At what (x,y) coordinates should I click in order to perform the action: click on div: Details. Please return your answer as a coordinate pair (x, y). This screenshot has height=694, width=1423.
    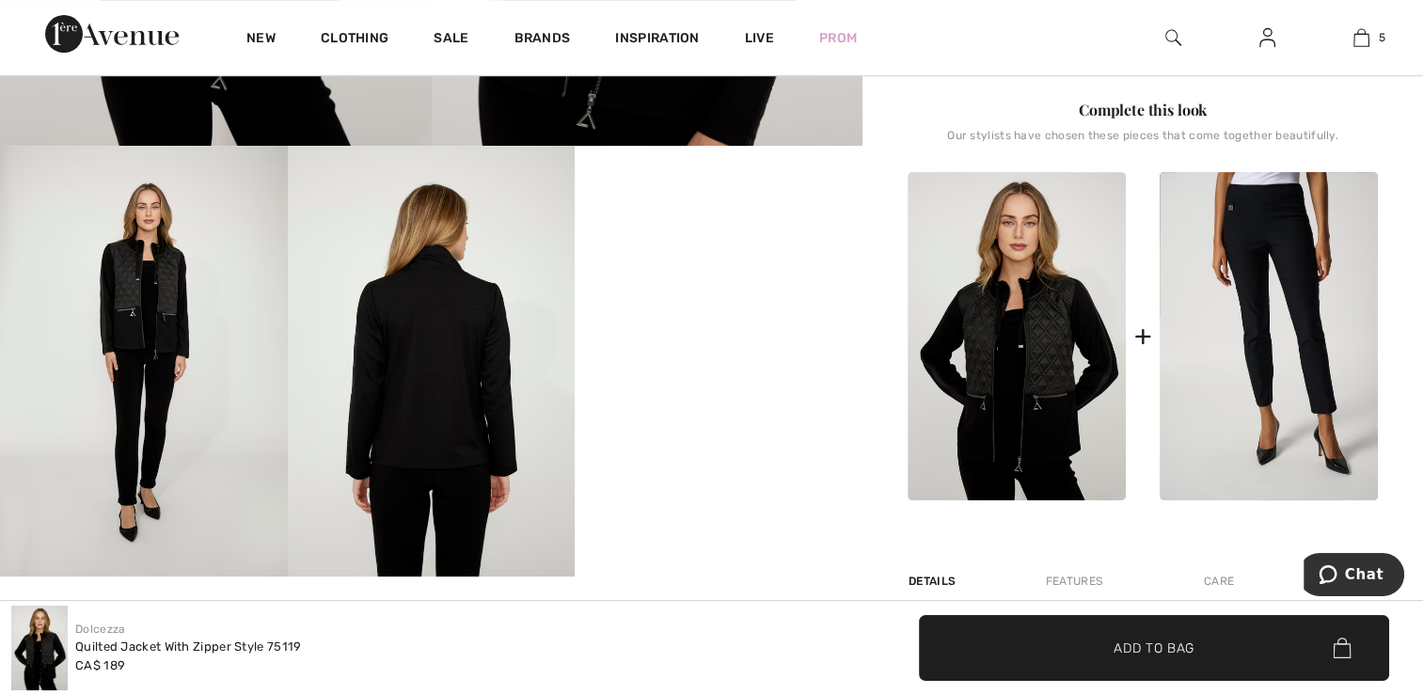
    Looking at the image, I should click on (934, 581).